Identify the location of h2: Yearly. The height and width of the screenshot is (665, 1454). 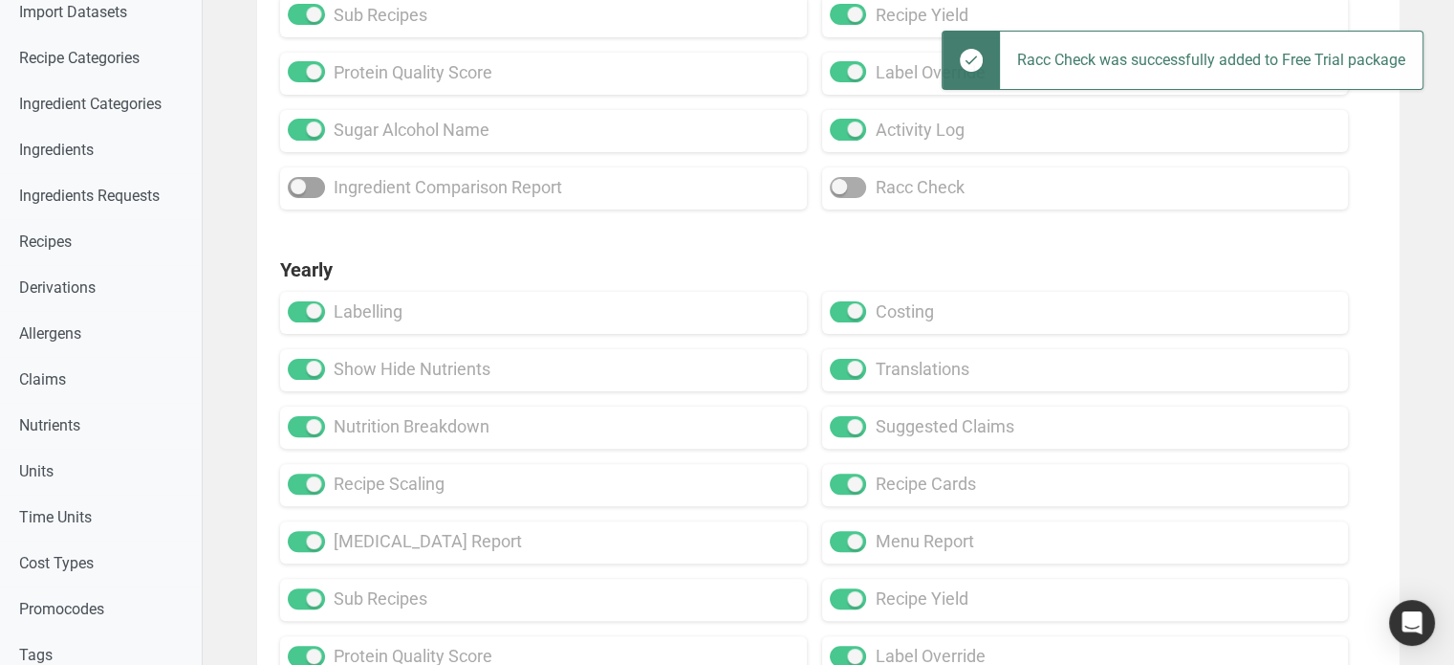
(828, 270).